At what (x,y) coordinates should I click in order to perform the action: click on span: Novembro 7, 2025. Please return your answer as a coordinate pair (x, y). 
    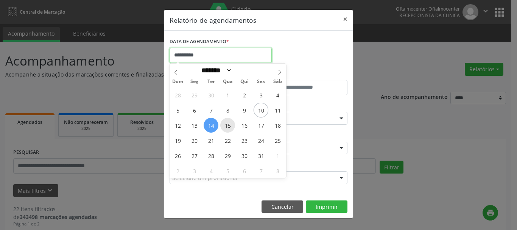
    Looking at the image, I should click on (261, 170).